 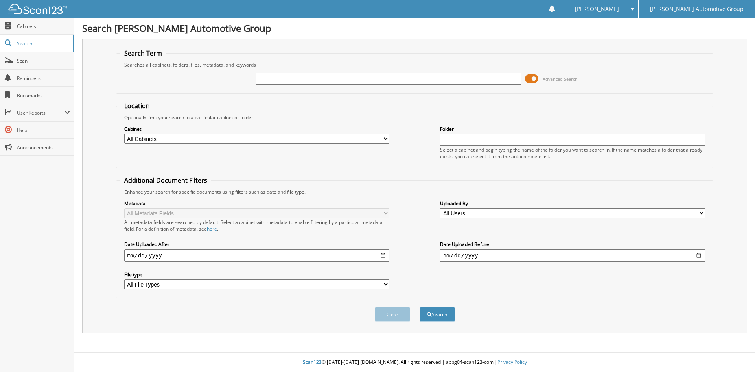 I want to click on span: Search, so click(x=43, y=43).